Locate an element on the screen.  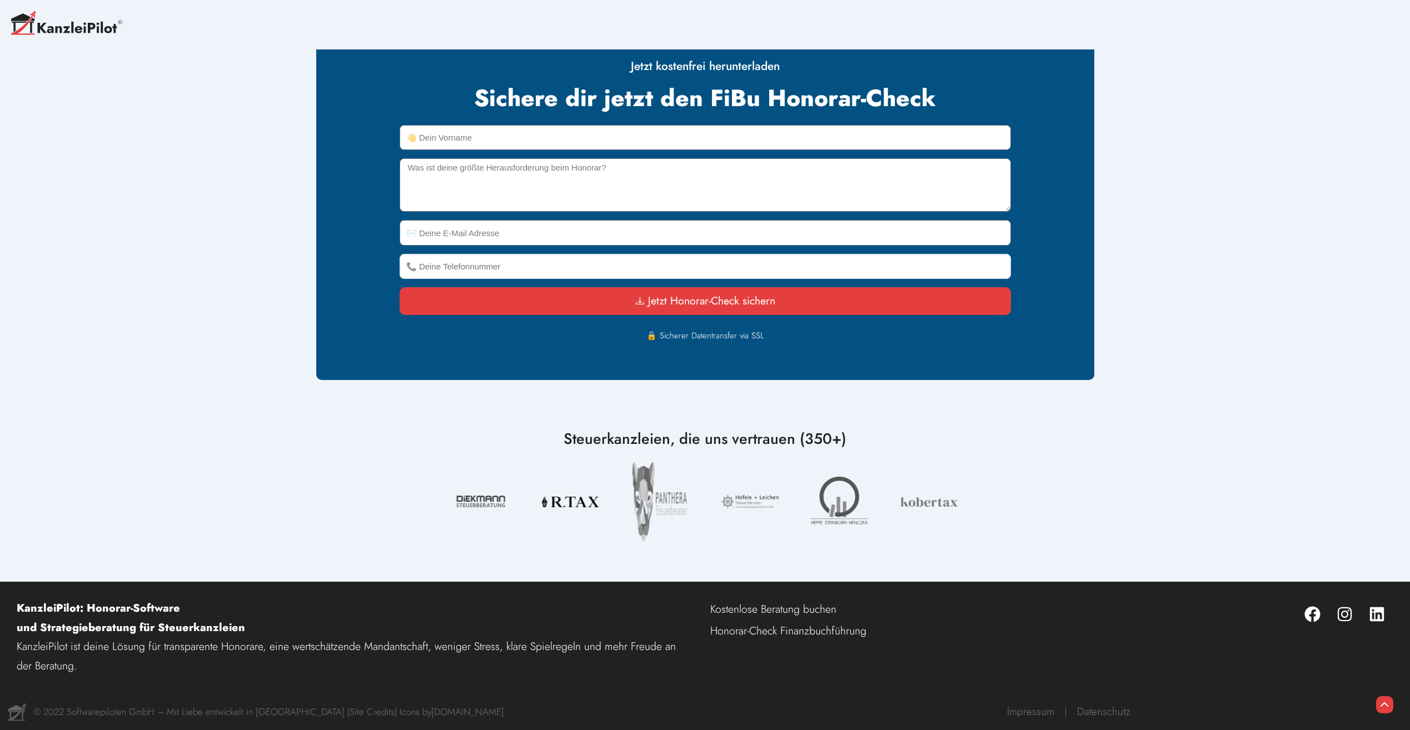
a: Kostenlose Beratung buchen is located at coordinates (875, 609).